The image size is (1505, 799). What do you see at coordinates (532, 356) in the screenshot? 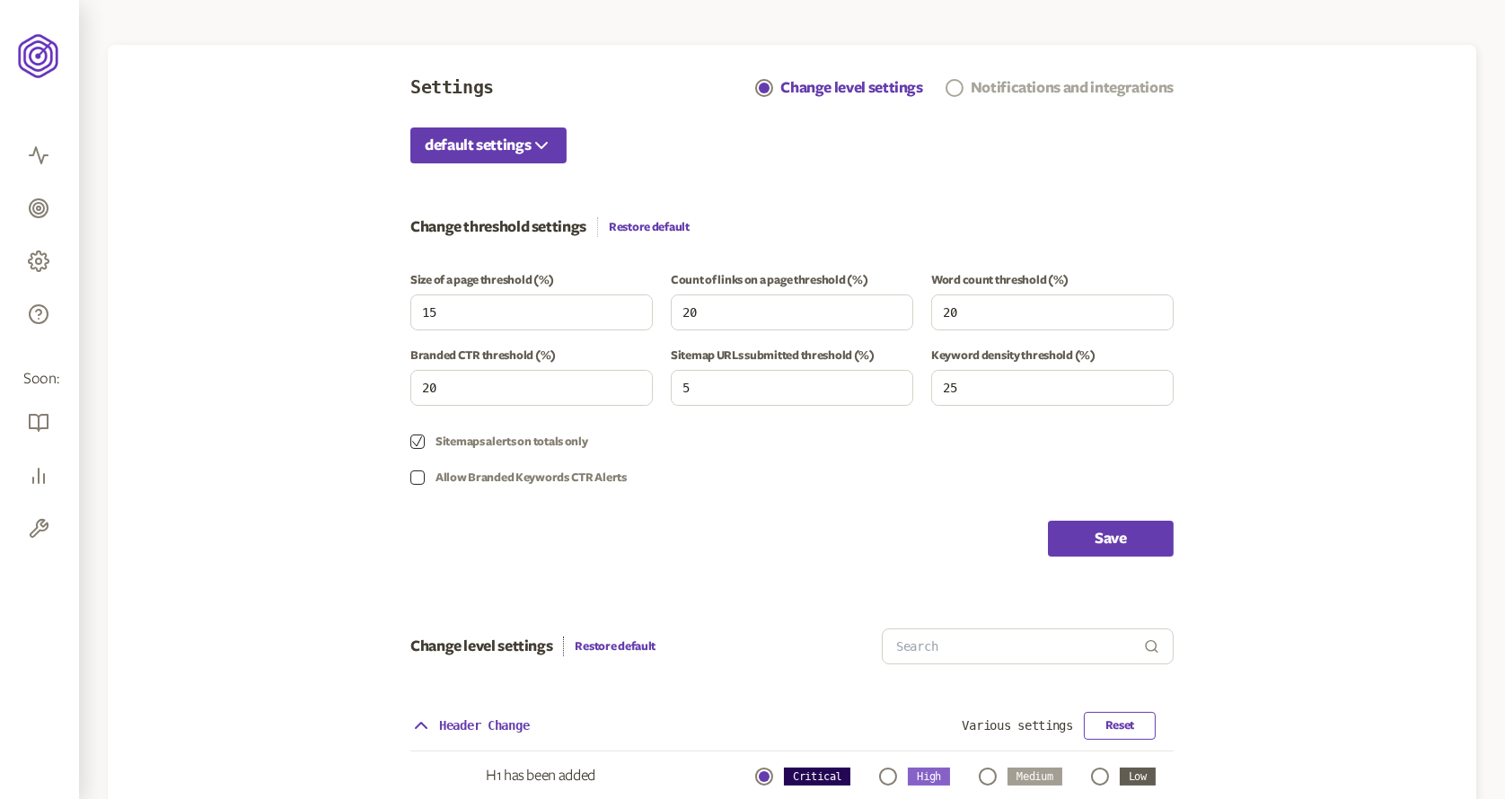
I see `label: Branded CTR threshold (%)` at bounding box center [532, 356].